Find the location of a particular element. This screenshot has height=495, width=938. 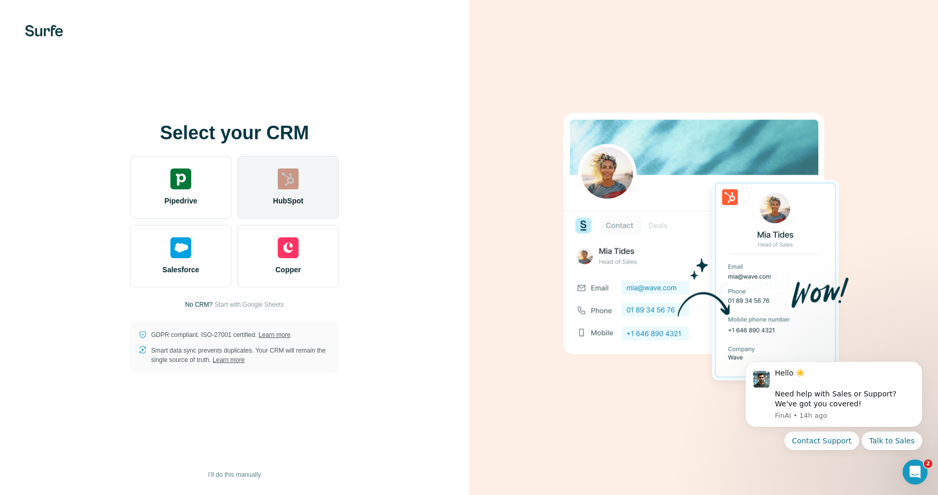

h1: Select your CRM is located at coordinates (235, 133).